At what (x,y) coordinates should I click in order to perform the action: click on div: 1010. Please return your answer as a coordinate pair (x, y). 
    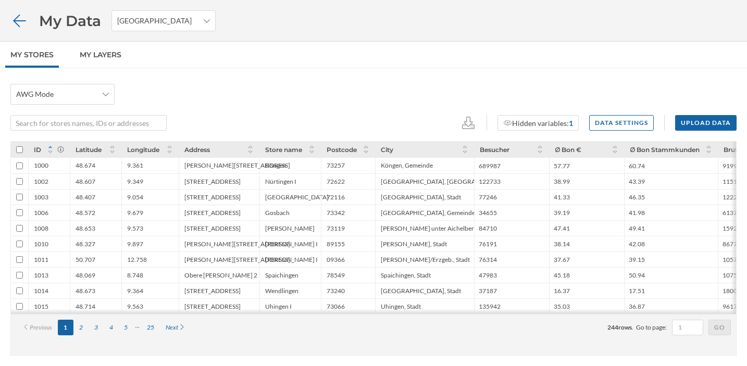
    Looking at the image, I should click on (41, 244).